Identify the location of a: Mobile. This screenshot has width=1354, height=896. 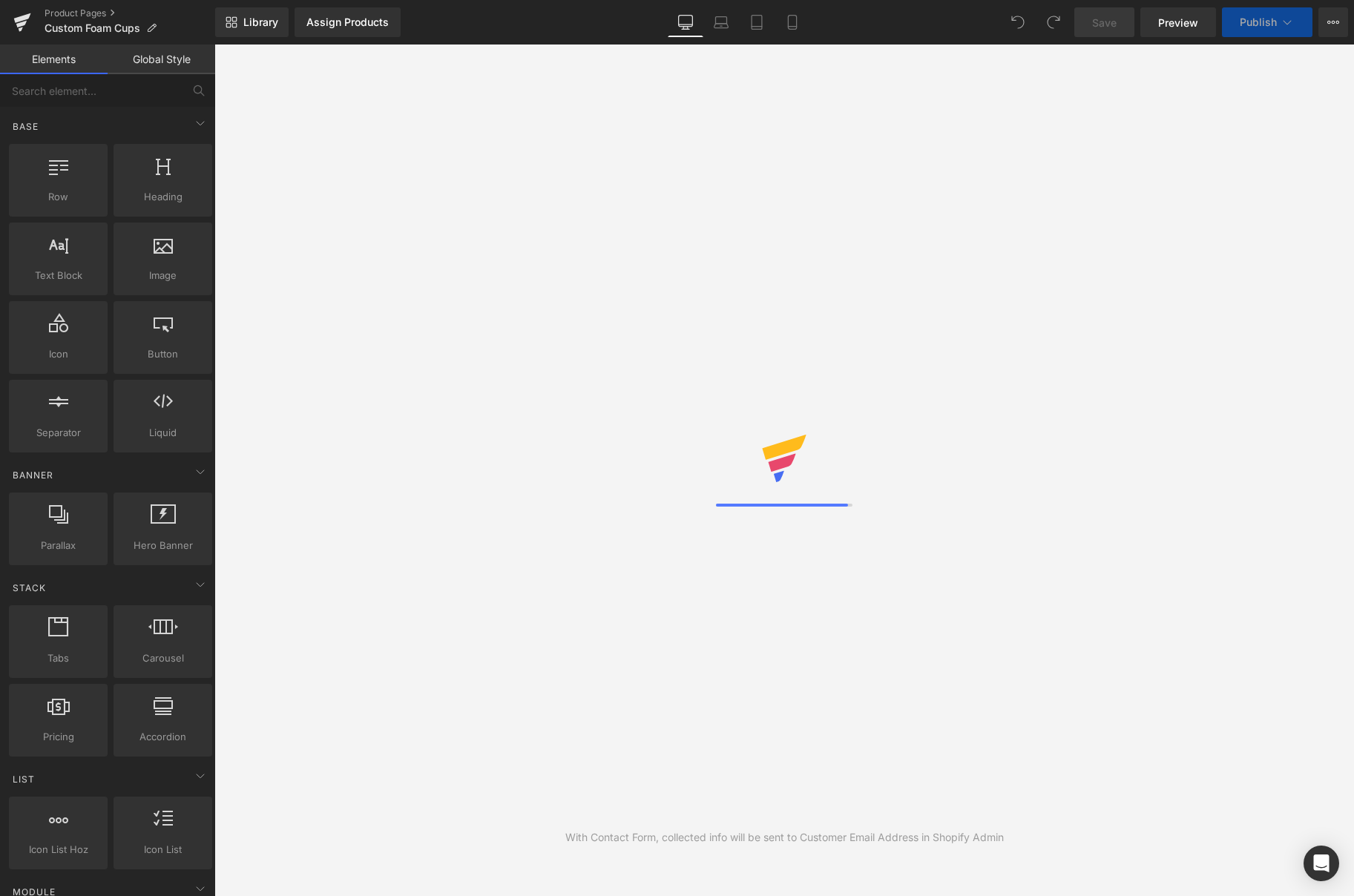
(793, 22).